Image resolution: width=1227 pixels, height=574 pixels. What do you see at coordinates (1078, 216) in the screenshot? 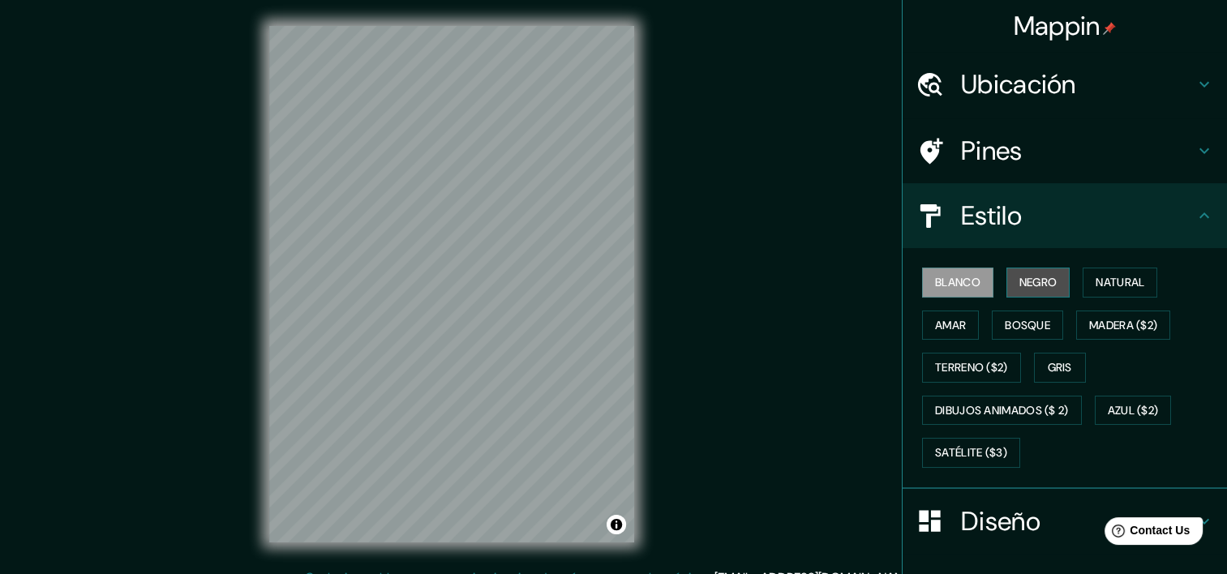
I see `h4: Estilo` at bounding box center [1078, 216].